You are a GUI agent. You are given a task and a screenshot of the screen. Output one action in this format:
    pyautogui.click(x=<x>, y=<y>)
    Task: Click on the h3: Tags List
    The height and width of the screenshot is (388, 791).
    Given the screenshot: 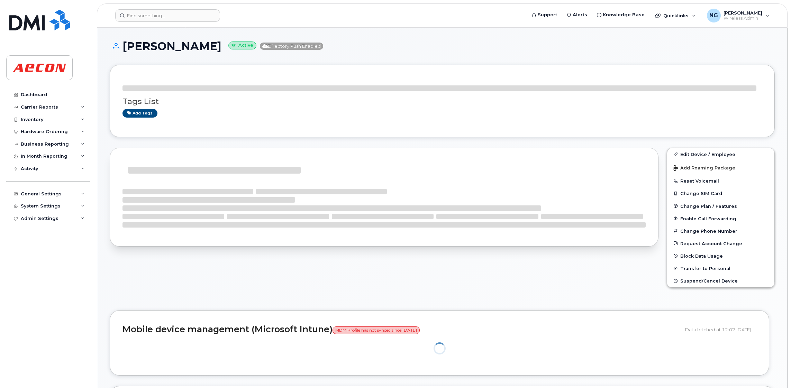 What is the action you would take?
    pyautogui.click(x=442, y=101)
    